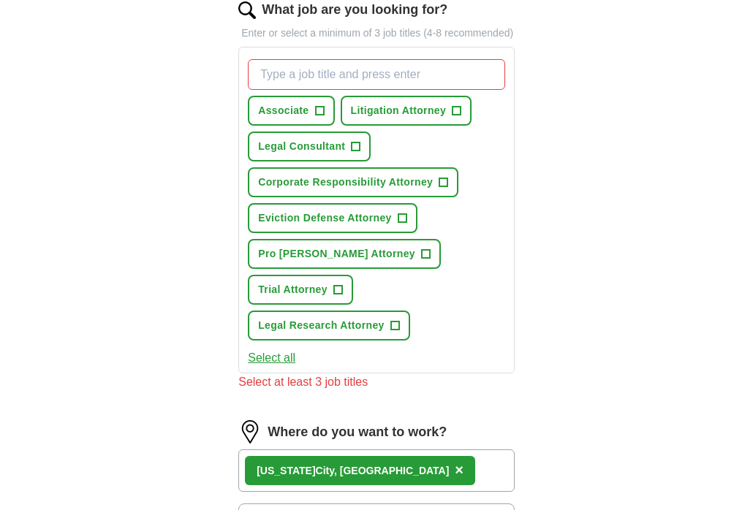 The image size is (753, 510). What do you see at coordinates (250, 432) in the screenshot?
I see `img: location.png` at bounding box center [250, 432].